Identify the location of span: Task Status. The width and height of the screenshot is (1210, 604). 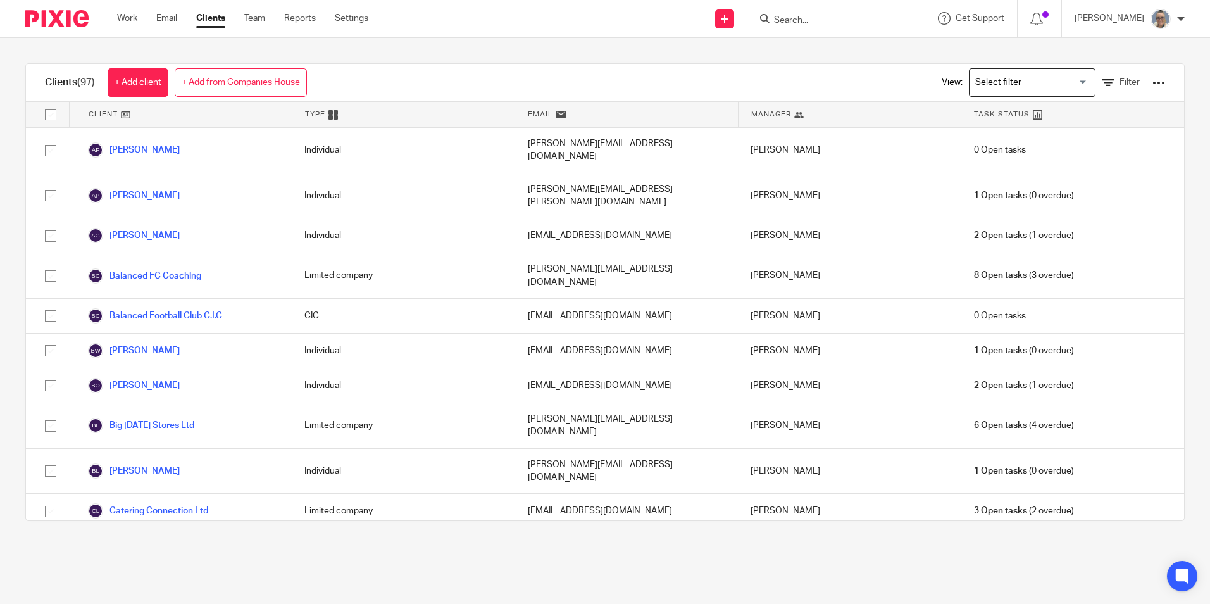
(1002, 114).